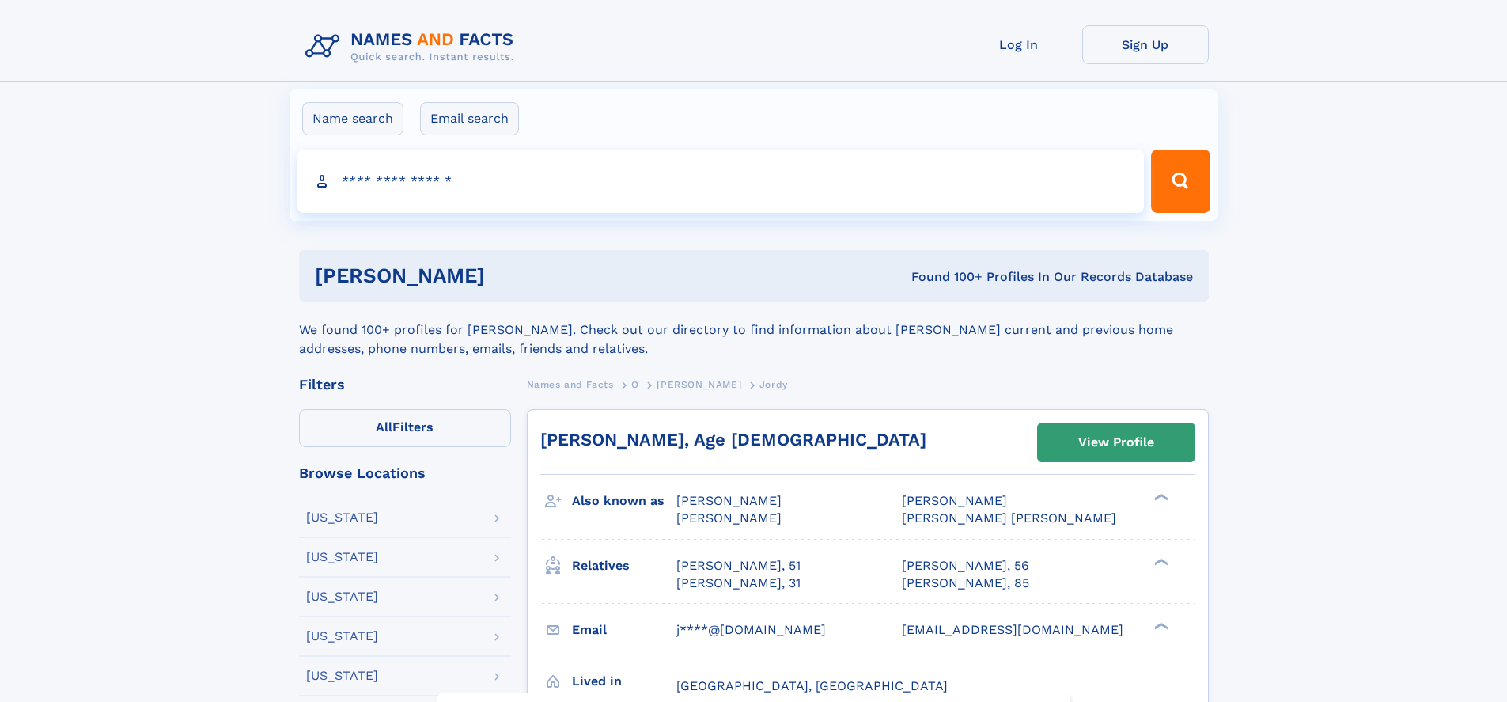  Describe the element at coordinates (635, 384) in the screenshot. I see `span: O` at that location.